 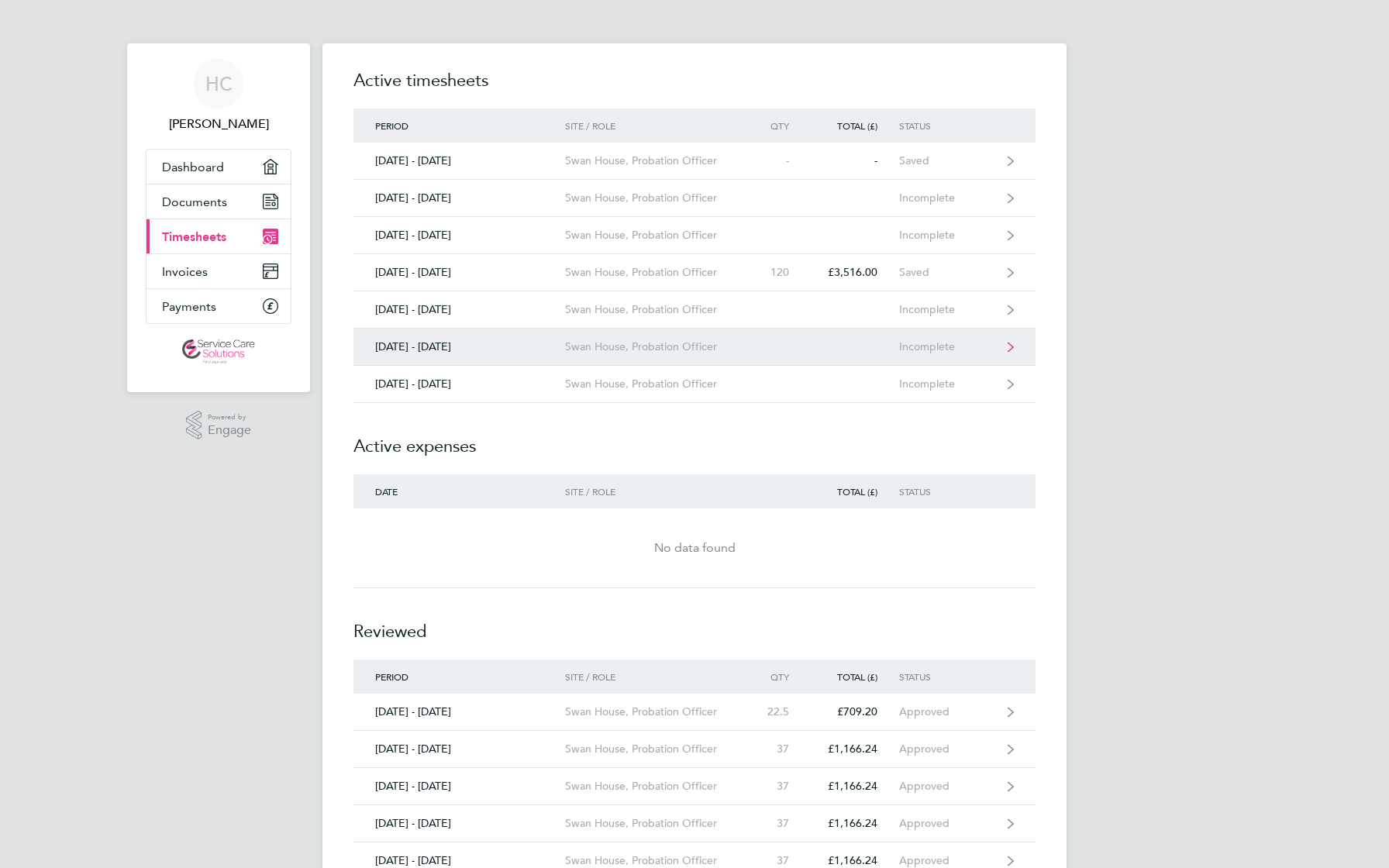 I want to click on div: Date, so click(x=458, y=491).